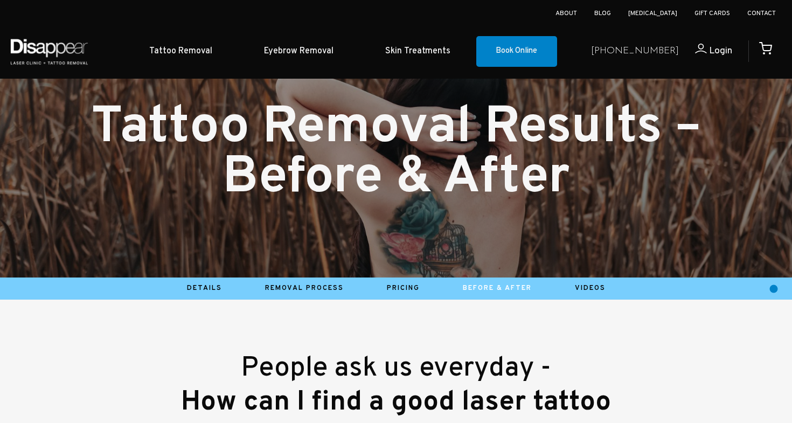 This screenshot has height=423, width=792. Describe the element at coordinates (713, 13) in the screenshot. I see `a: Gift Cards` at that location.